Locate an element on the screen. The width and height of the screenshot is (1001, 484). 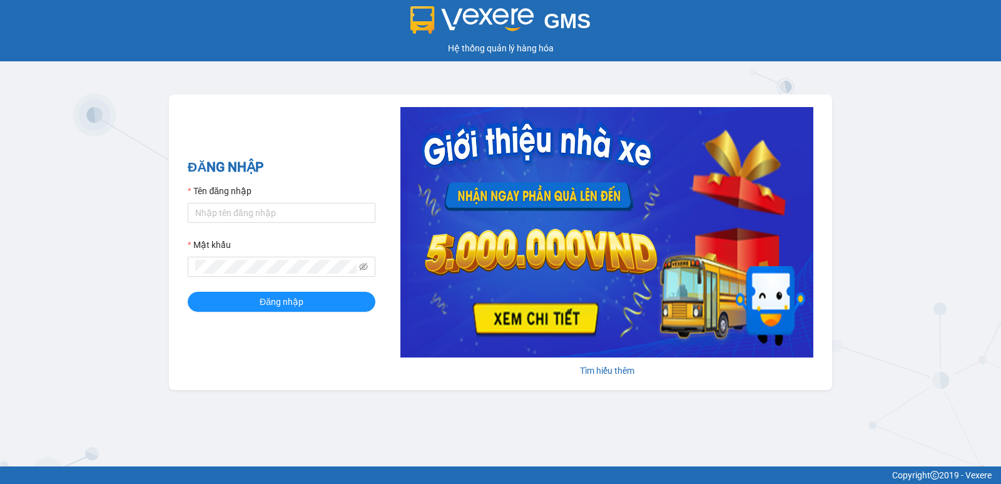
span: copyright is located at coordinates (935, 475).